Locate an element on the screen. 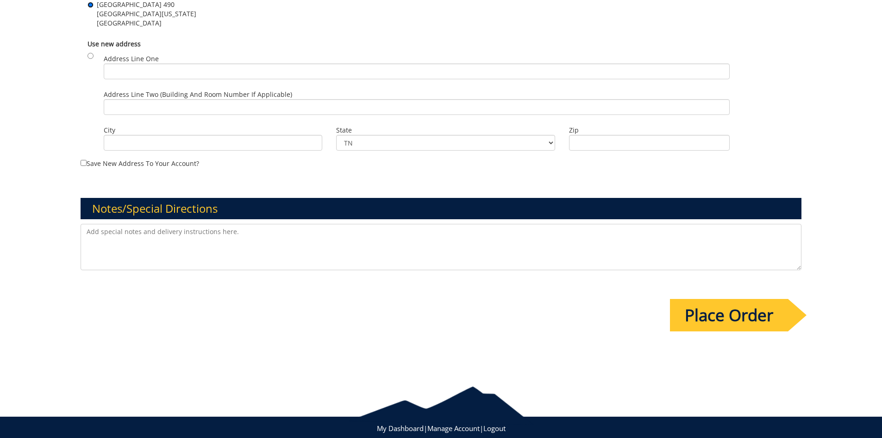 The image size is (882, 438). a: My Dashboard is located at coordinates (400, 428).